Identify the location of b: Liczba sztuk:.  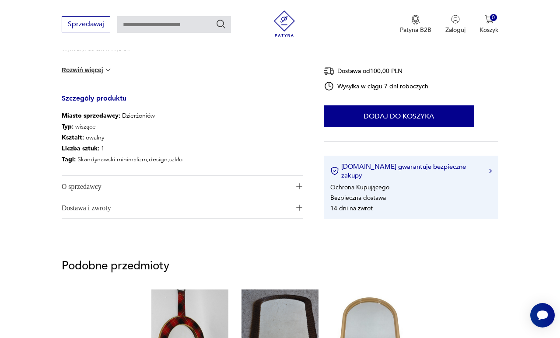
(81, 148).